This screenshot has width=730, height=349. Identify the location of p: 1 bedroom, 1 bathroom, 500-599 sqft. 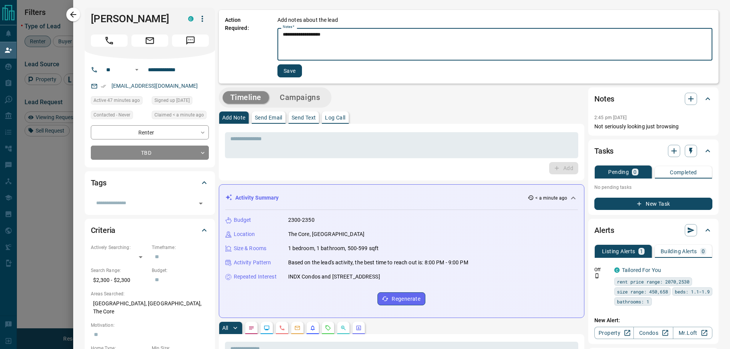
(333, 248).